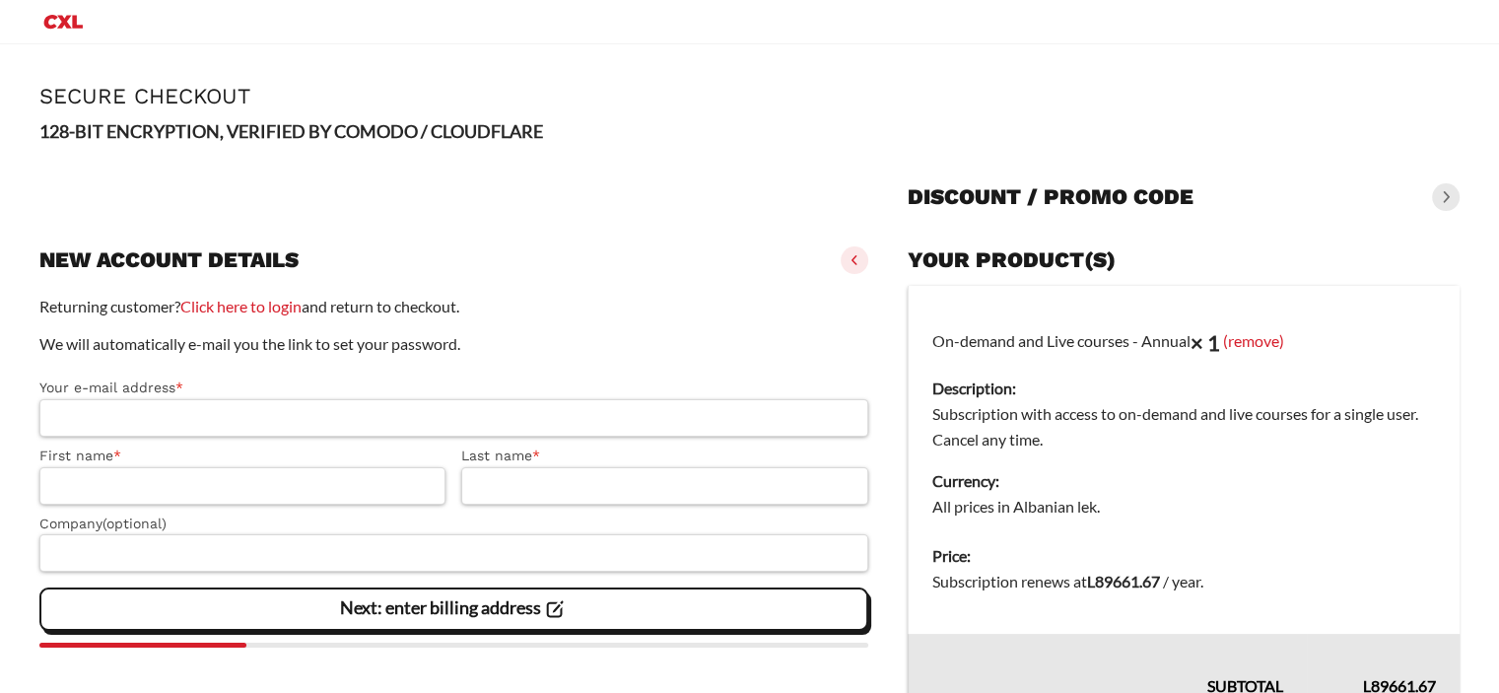  Describe the element at coordinates (1183, 427) in the screenshot. I see `dd: Subscription with access to on-demand and live courses for a single user. Cancel any time.` at that location.